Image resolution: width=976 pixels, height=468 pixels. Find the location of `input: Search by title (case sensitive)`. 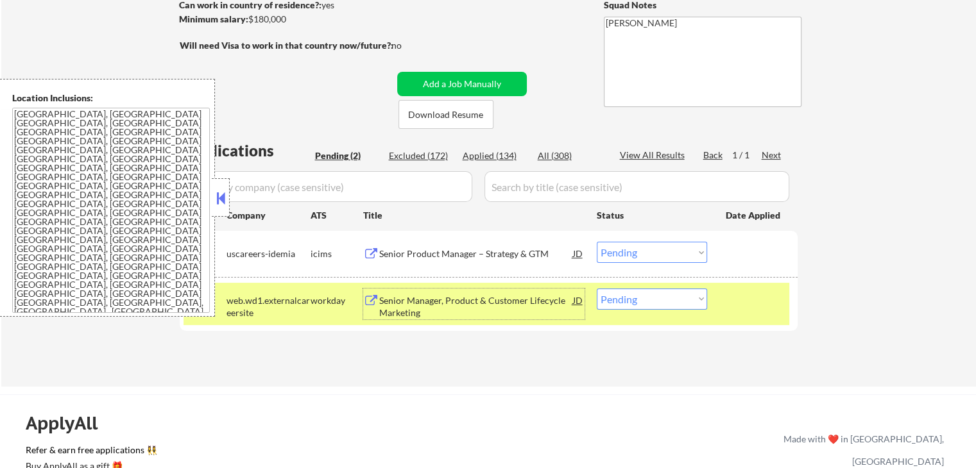

input: Search by title (case sensitive) is located at coordinates (636, 187).